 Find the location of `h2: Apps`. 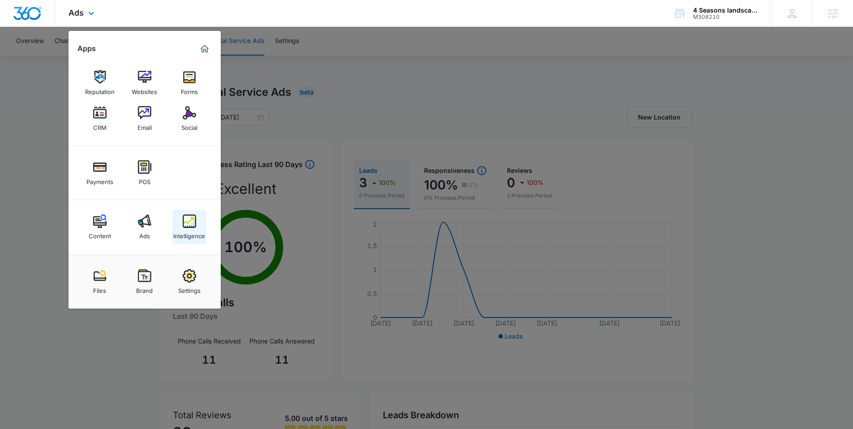

h2: Apps is located at coordinates (86, 48).